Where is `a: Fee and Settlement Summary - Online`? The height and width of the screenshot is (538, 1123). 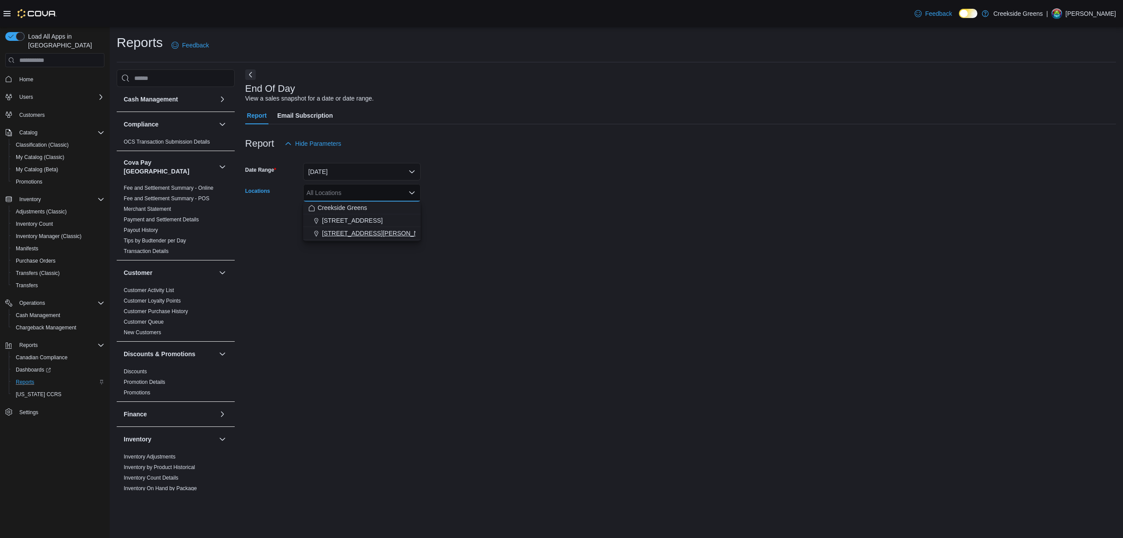
a: Fee and Settlement Summary - Online is located at coordinates (169, 188).